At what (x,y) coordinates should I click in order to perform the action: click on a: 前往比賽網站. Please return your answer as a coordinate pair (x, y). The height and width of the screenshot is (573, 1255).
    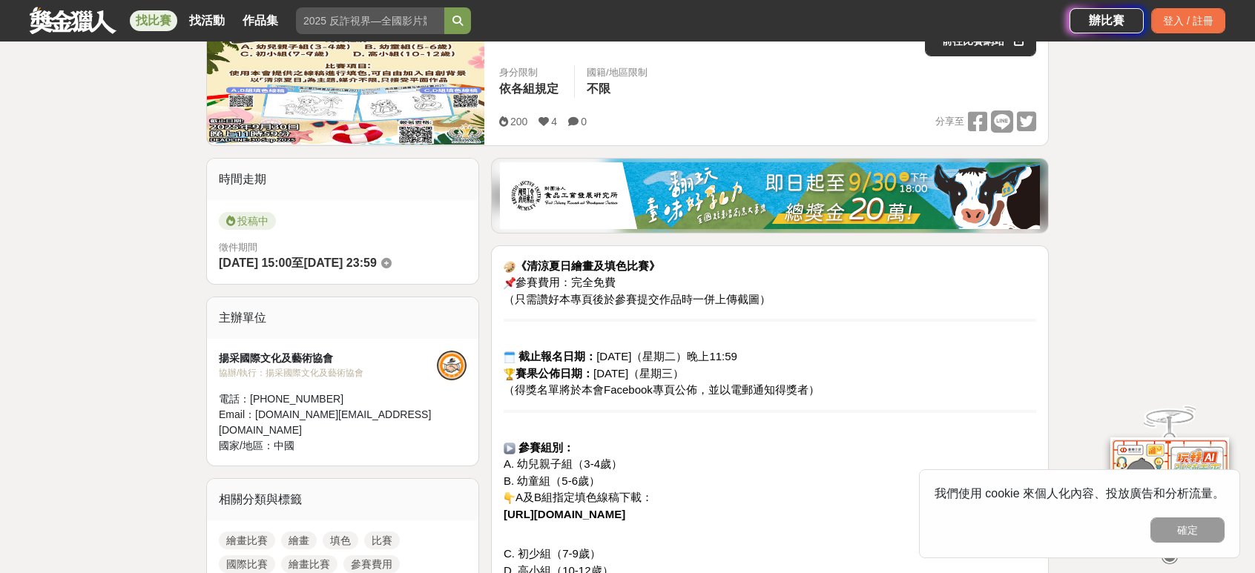
    Looking at the image, I should click on (981, 40).